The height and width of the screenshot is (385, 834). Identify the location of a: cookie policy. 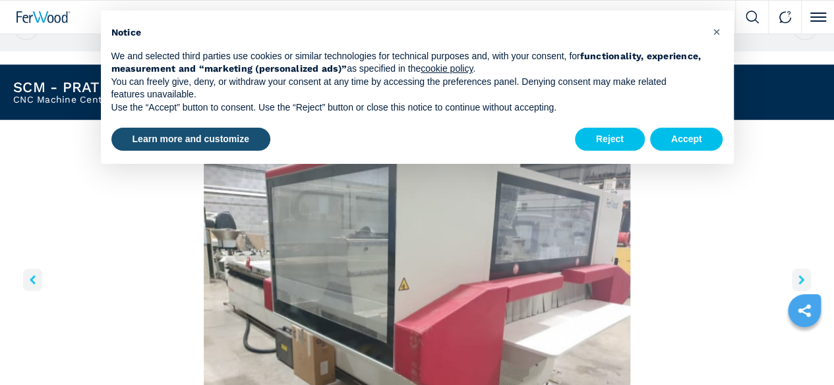
(446, 69).